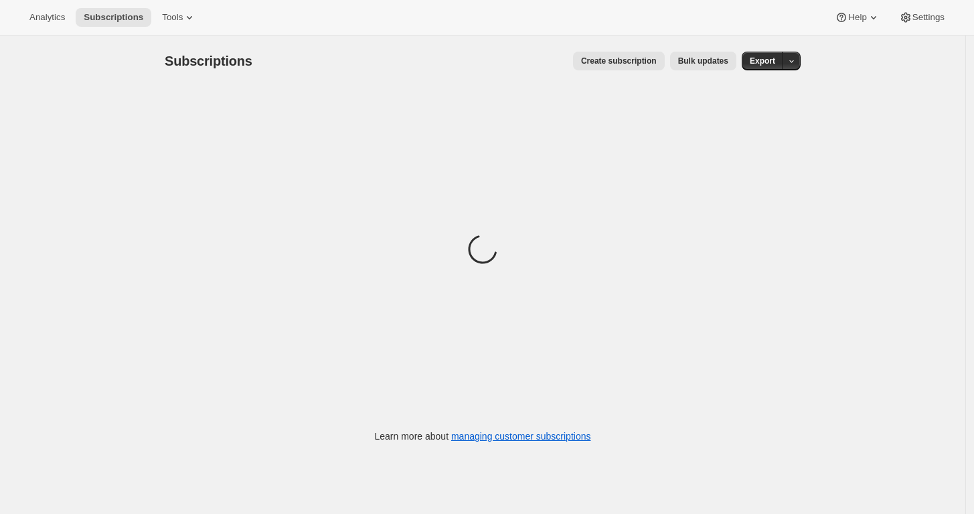 Image resolution: width=974 pixels, height=514 pixels. What do you see at coordinates (929, 17) in the screenshot?
I see `span: Settings` at bounding box center [929, 17].